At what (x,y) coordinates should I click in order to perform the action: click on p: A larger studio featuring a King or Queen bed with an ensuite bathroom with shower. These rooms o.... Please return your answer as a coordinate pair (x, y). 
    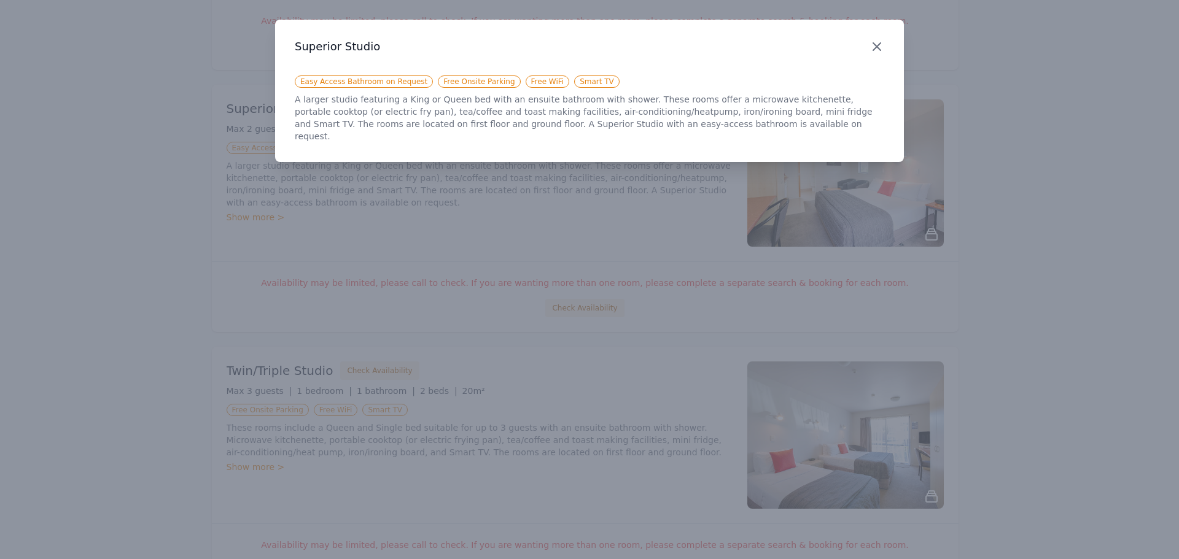
    Looking at the image, I should click on (589, 118).